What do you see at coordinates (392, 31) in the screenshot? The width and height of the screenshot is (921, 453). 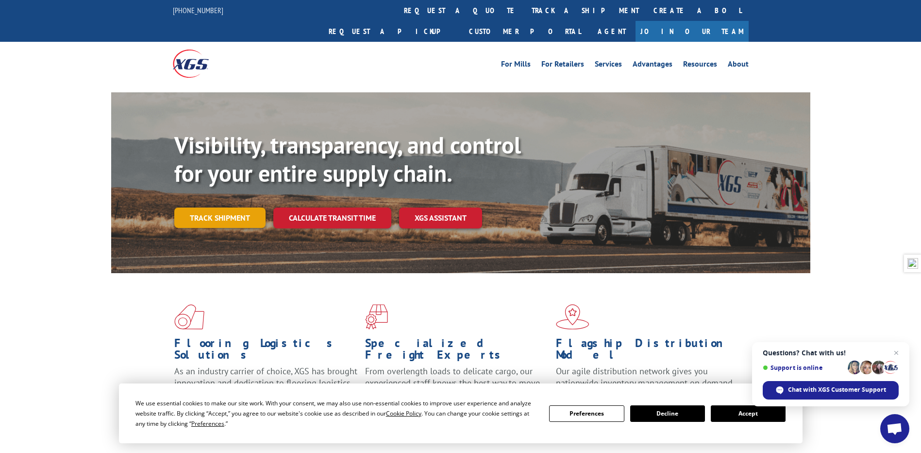 I see `a: Request a pickup` at bounding box center [392, 31].